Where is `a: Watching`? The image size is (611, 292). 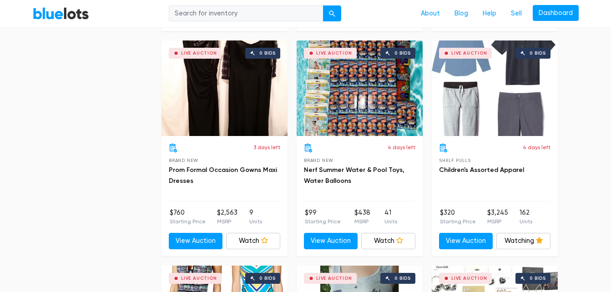 a: Watching is located at coordinates (523, 241).